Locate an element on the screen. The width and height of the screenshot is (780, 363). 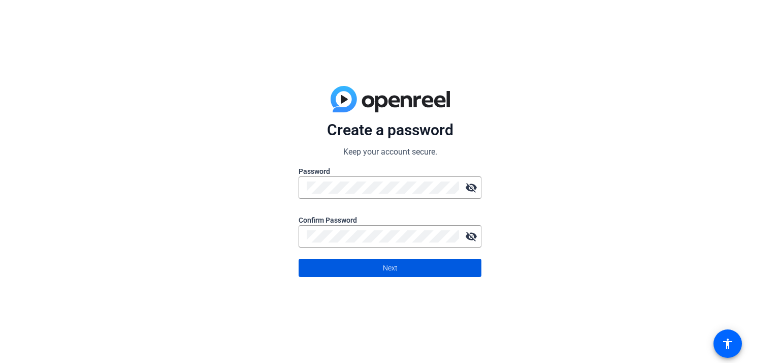
p: Keep your account secure. is located at coordinates (390, 152).